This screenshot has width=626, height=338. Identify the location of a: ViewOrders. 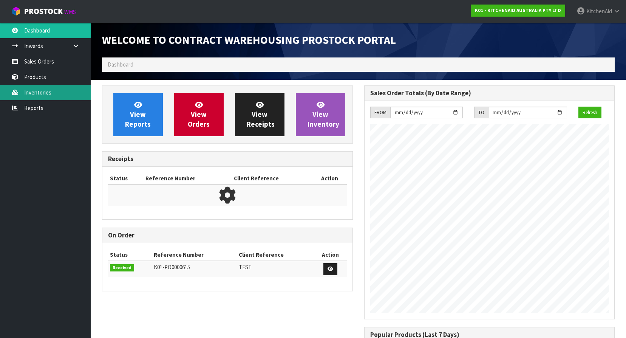
(199, 114).